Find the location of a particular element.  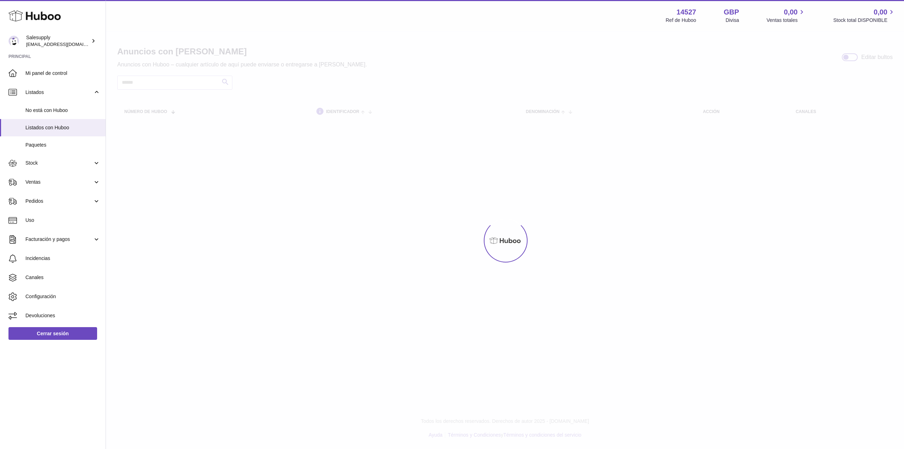

a: 0,00 Stock total DISPONIBLE is located at coordinates (864, 16).